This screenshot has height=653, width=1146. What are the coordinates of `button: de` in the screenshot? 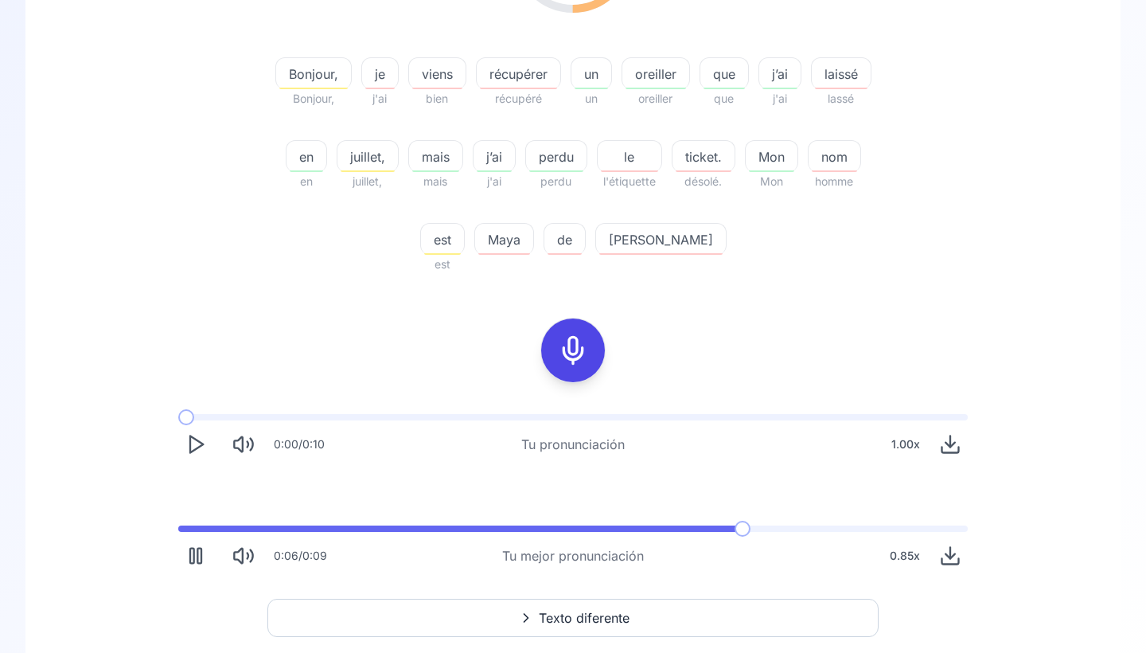 It's located at (564, 239).